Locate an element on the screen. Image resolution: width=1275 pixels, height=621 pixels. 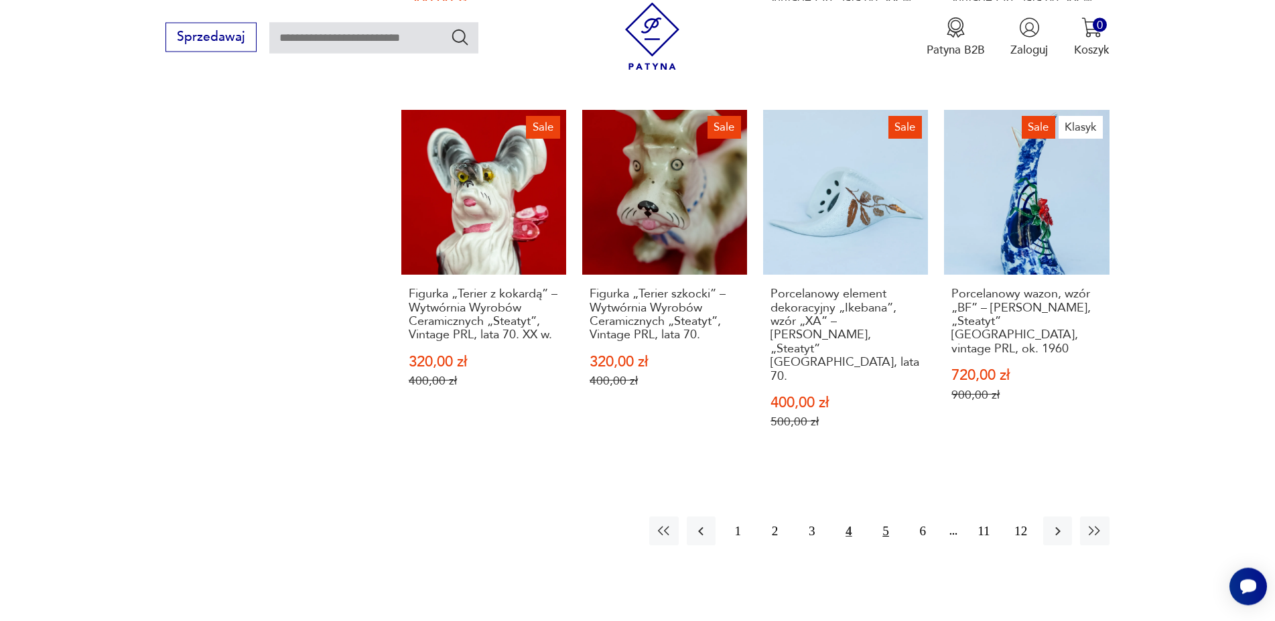
a: SaleFigurka „Terier szkocki” – Wytwórnia Wyrobów Ceramicznych „Steatyt”, Vintage PRL, lata 70.Fig... is located at coordinates (665, 285).